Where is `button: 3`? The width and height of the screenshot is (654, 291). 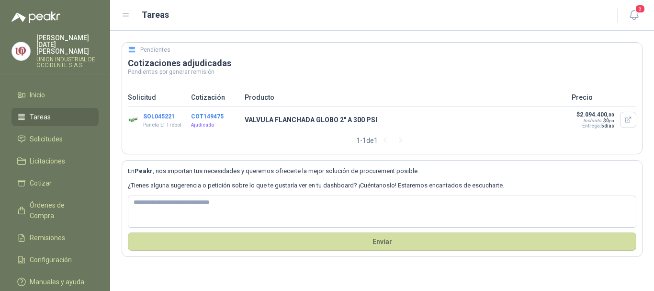 button: 3 is located at coordinates (634, 15).